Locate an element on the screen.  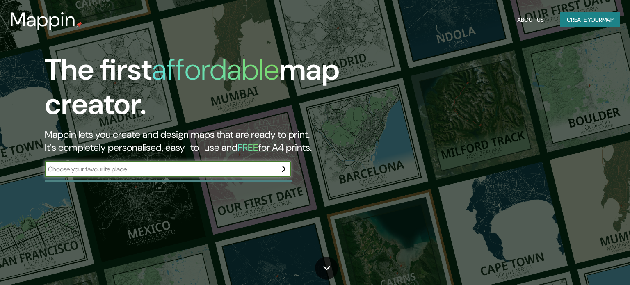
input: Choose your favourite place is located at coordinates (160, 169).